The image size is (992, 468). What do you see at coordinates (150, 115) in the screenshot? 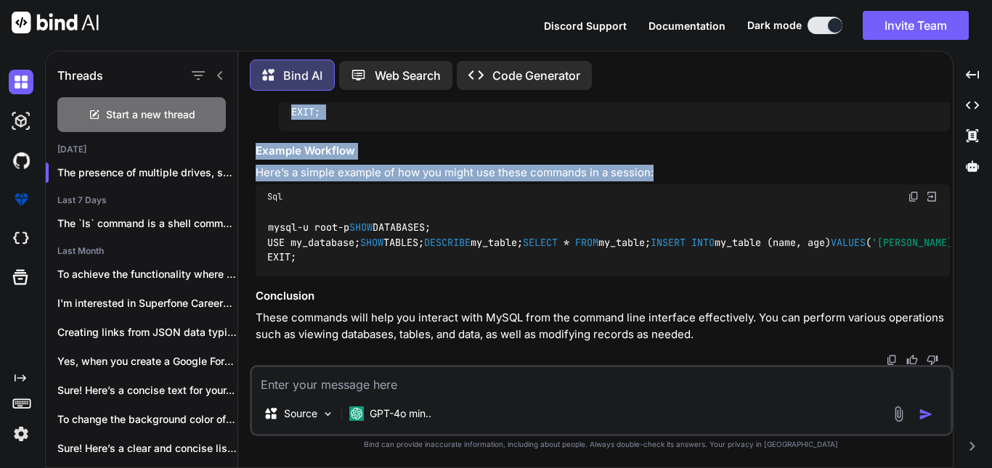
I see `span: Start a new thread` at bounding box center [150, 115].